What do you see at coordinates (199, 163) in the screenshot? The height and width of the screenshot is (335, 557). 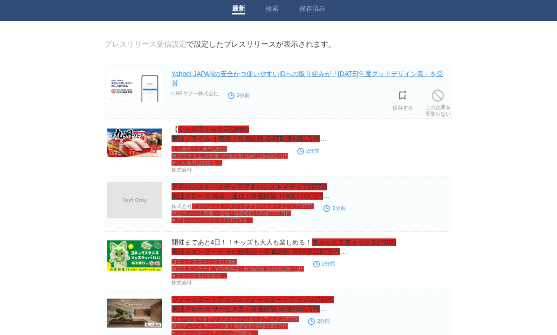 I see `span: くら寿司(2695)を…` at bounding box center [199, 163].